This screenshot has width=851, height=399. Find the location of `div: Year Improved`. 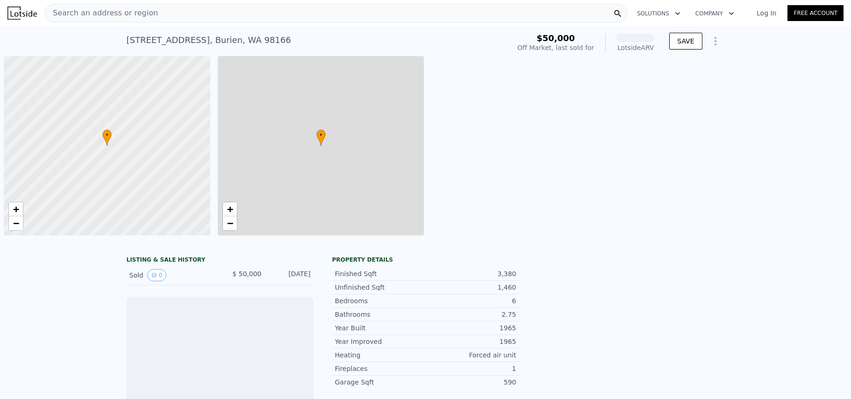

div: Year Improved is located at coordinates (380, 342).